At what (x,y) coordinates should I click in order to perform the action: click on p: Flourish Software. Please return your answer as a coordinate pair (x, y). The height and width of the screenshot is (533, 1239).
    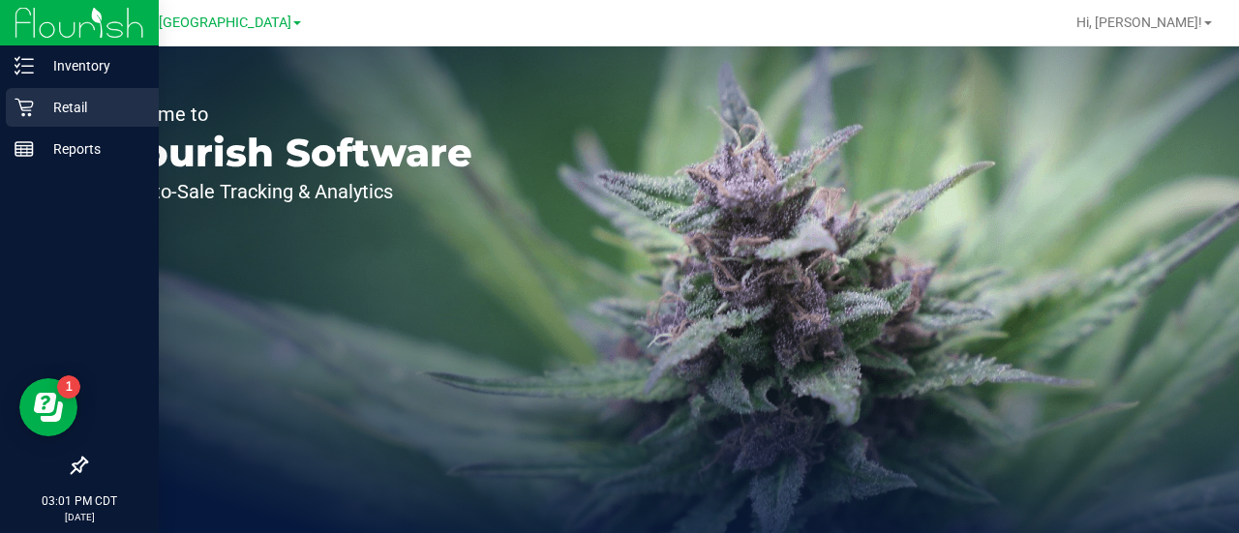
    Looking at the image, I should click on (288, 153).